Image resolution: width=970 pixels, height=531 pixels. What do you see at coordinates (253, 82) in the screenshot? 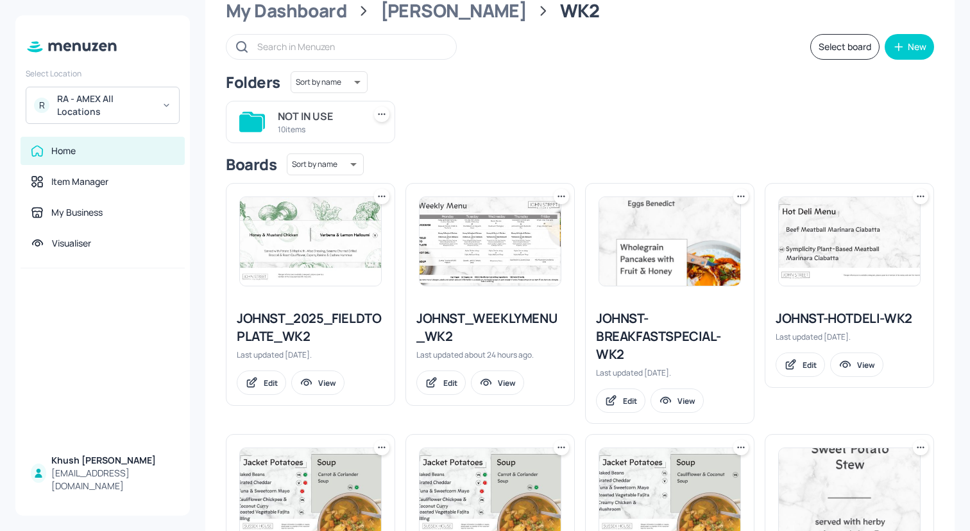
I see `div: Folders` at bounding box center [253, 82].